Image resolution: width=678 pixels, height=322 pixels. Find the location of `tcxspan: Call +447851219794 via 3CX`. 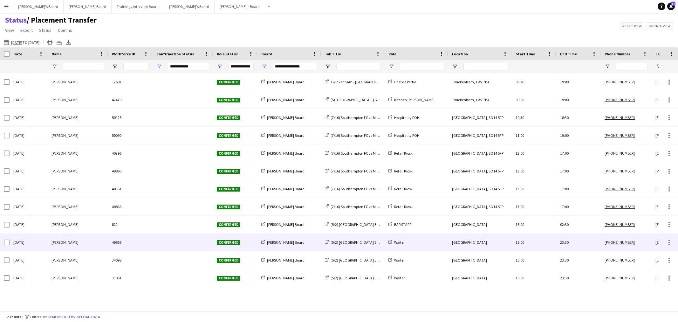

tcxspan: Call +447851219794 via 3CX is located at coordinates (619, 260).